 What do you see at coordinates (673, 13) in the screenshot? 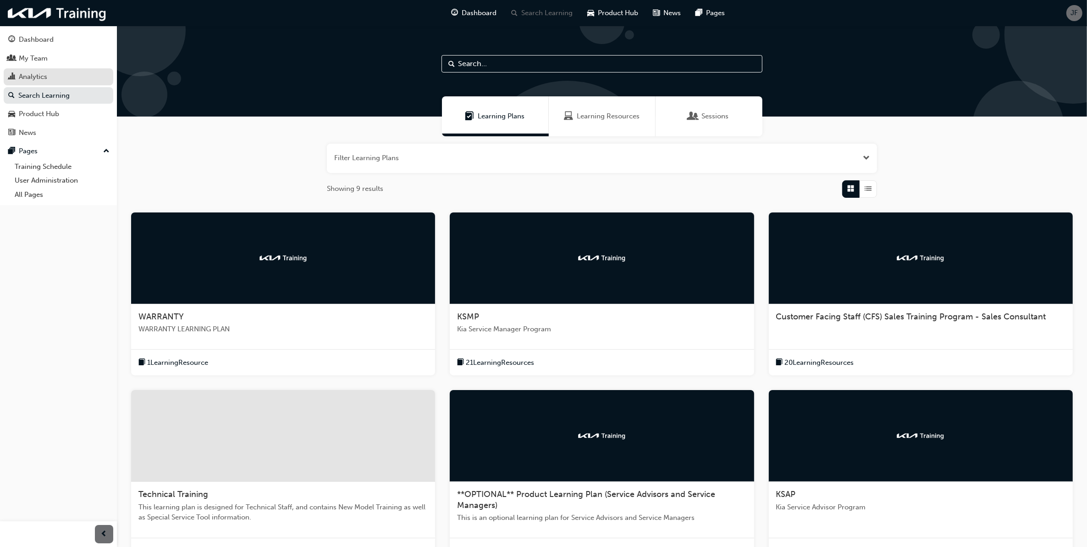
I see `span: News` at bounding box center [673, 13].